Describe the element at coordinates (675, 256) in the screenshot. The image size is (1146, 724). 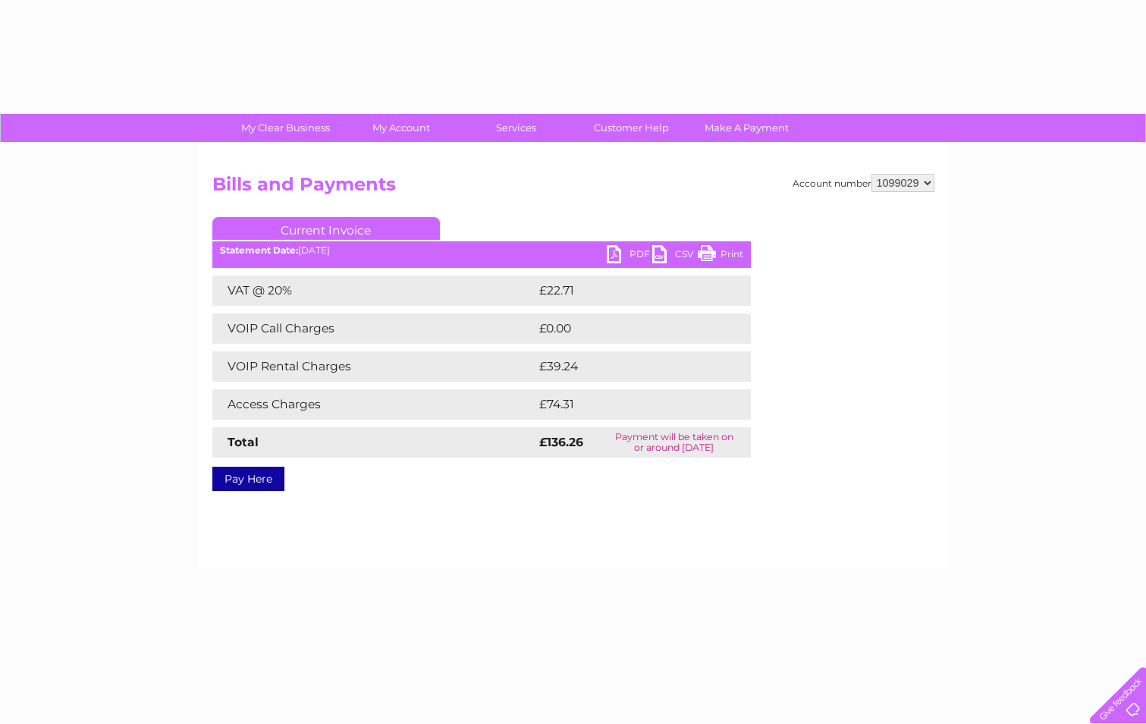
I see `a: CSV` at that location.